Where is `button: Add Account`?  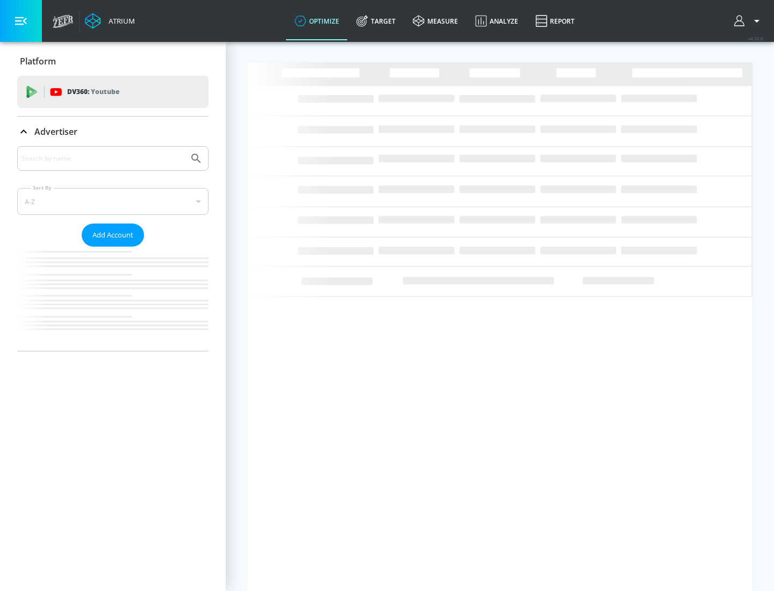 button: Add Account is located at coordinates (113, 235).